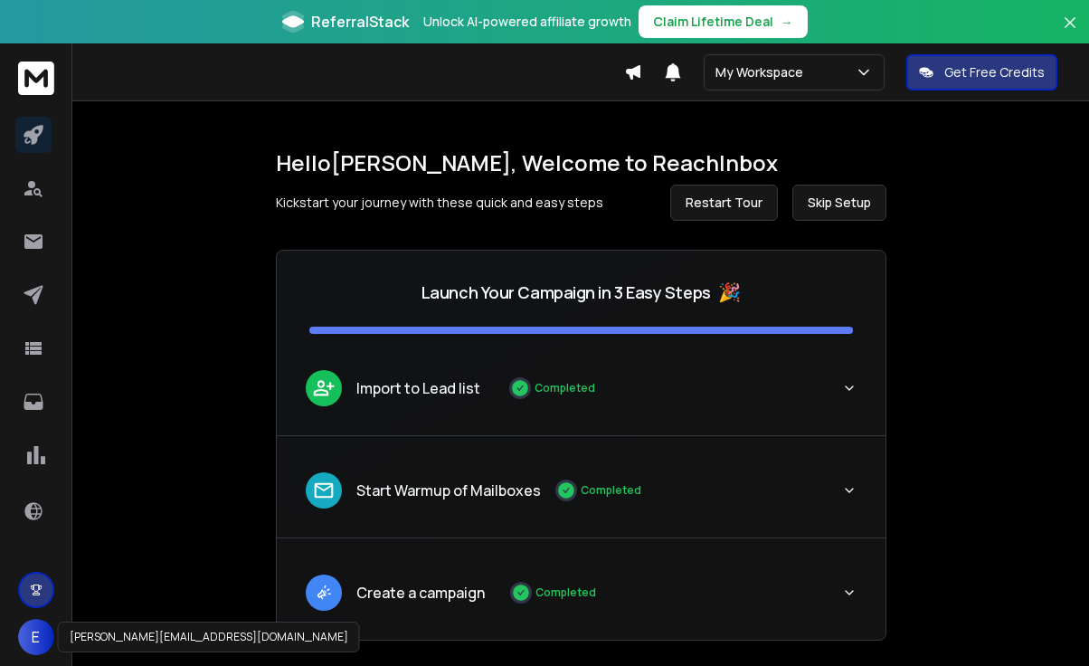 The width and height of the screenshot is (1089, 666). What do you see at coordinates (840, 203) in the screenshot?
I see `button: Skip Setup` at bounding box center [840, 203].